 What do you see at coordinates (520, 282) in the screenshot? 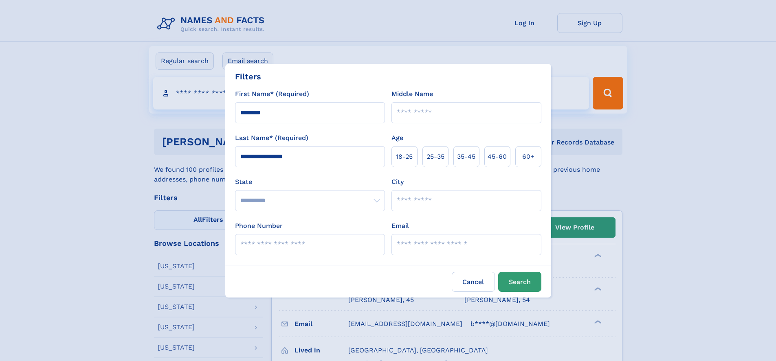
I see `button: Search` at bounding box center [520, 282].